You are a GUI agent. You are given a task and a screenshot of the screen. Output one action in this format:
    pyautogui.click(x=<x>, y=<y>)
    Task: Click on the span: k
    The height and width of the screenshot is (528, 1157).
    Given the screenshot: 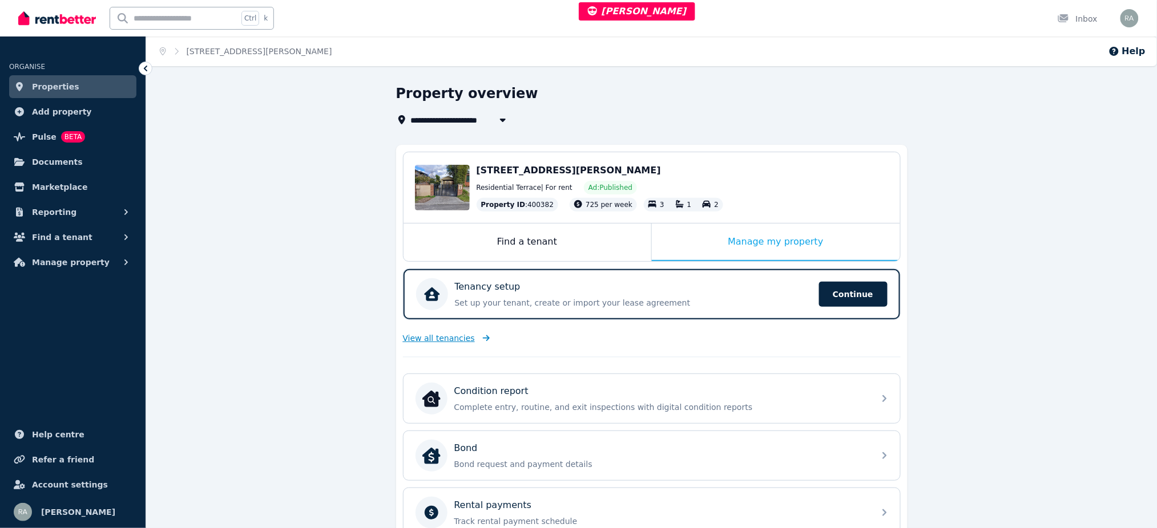 What is the action you would take?
    pyautogui.click(x=265, y=18)
    